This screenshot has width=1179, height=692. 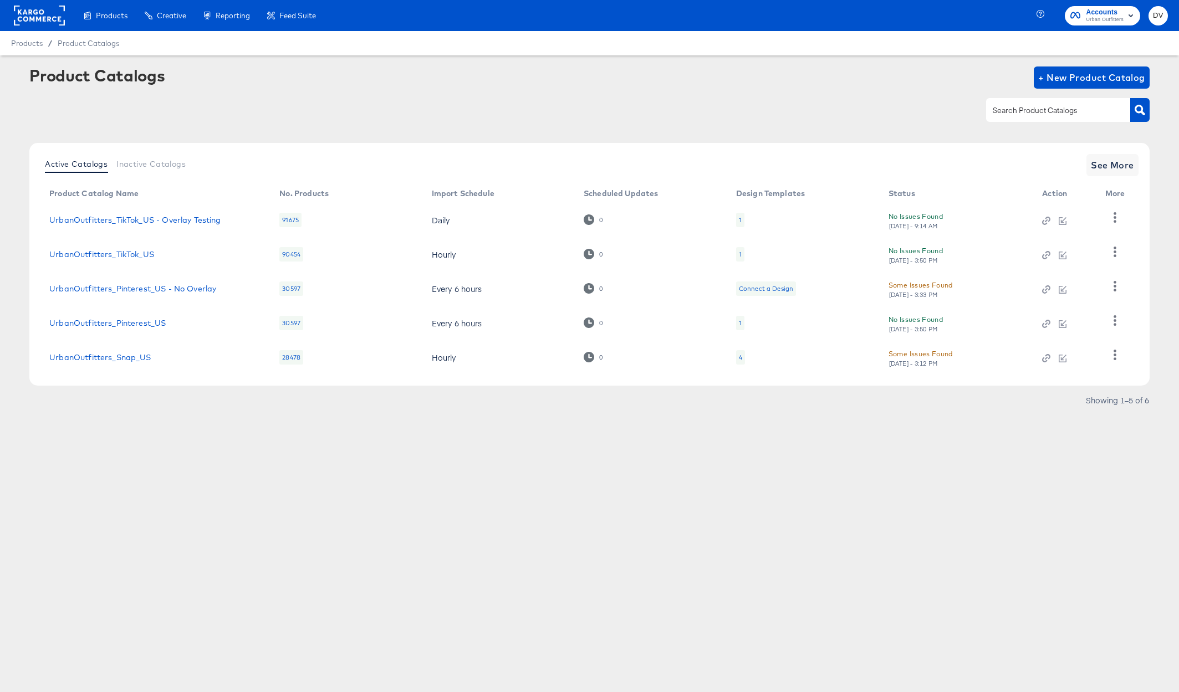 I want to click on a: UrbanOutfitters_TikTok_US, so click(x=101, y=254).